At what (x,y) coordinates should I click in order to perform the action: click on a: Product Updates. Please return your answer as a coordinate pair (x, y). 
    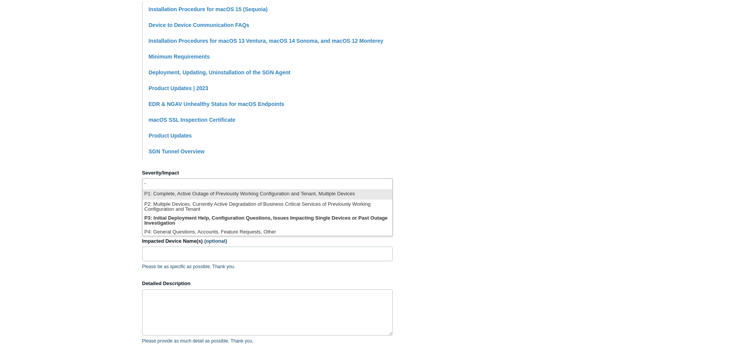
    Looking at the image, I should click on (170, 136).